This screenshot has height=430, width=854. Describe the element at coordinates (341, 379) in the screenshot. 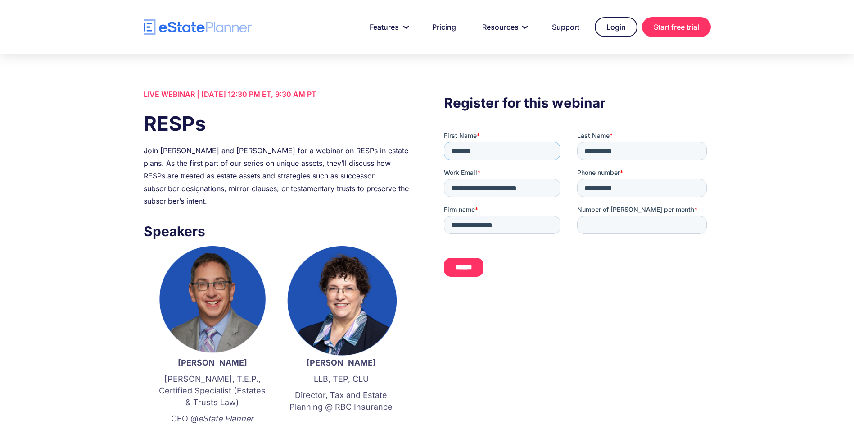

I see `p: LLB, TEP, CLU` at that location.